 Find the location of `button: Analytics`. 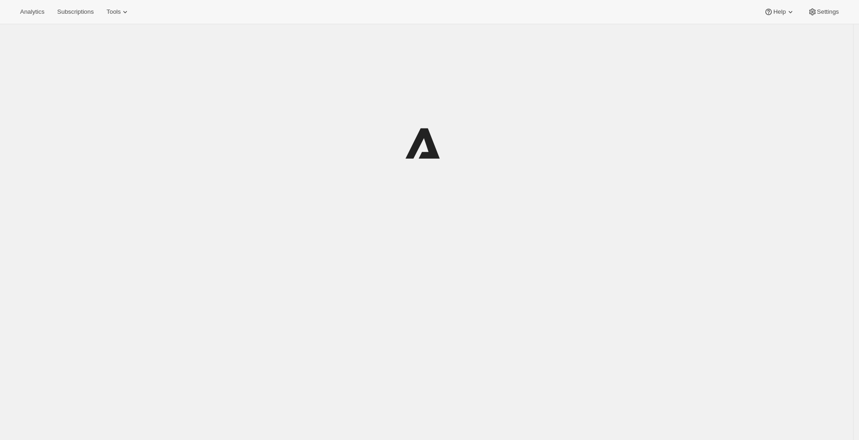

button: Analytics is located at coordinates (32, 12).